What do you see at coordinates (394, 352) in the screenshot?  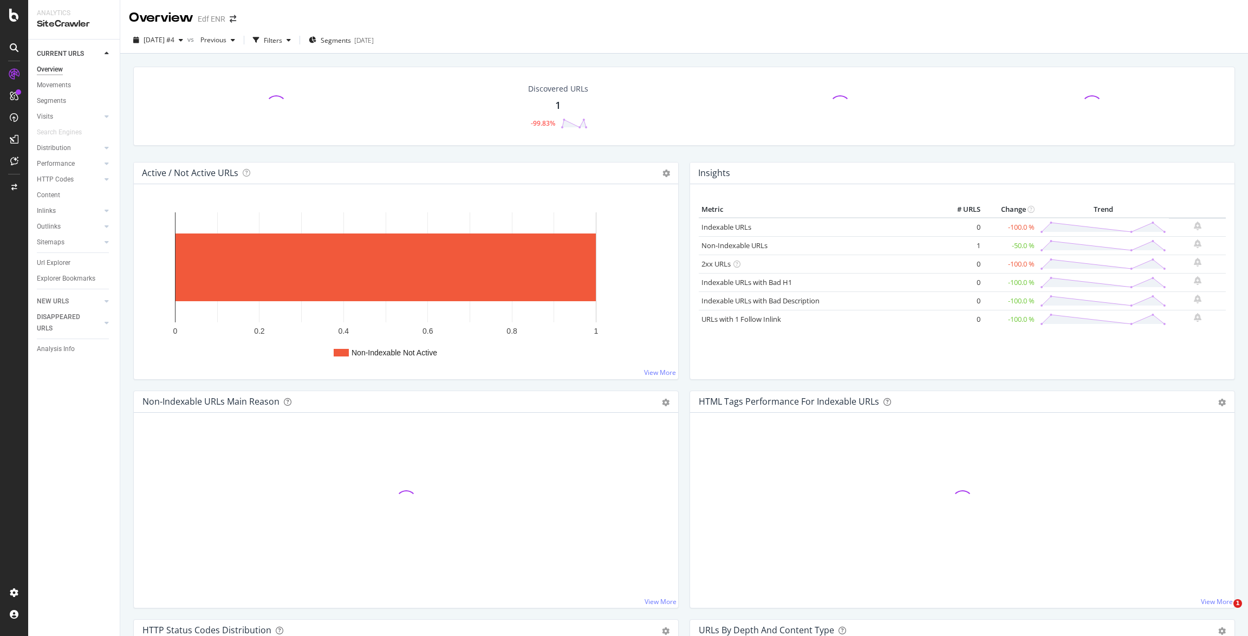 I see `text: Non-Indexable Not Active` at bounding box center [394, 352].